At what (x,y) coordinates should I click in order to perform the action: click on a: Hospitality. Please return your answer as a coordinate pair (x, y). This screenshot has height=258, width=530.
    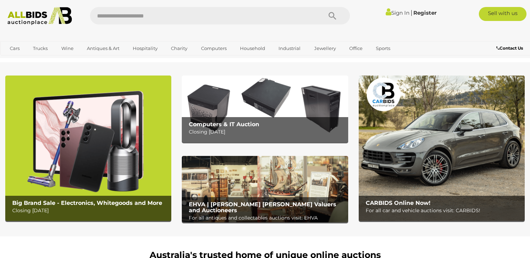
    Looking at the image, I should click on (145, 48).